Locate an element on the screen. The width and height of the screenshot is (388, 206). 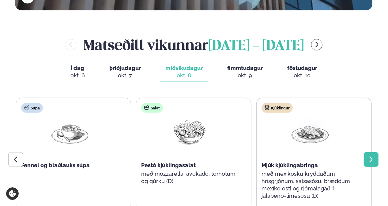
div: okt. 10 is located at coordinates (302, 76).